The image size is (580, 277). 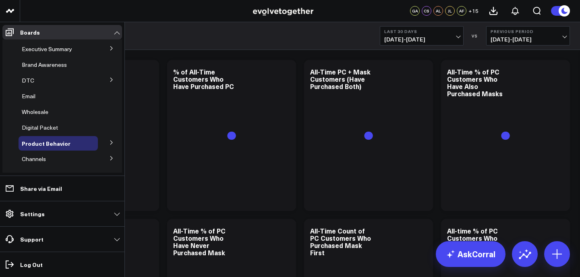 I want to click on span: Digital Packet, so click(x=40, y=127).